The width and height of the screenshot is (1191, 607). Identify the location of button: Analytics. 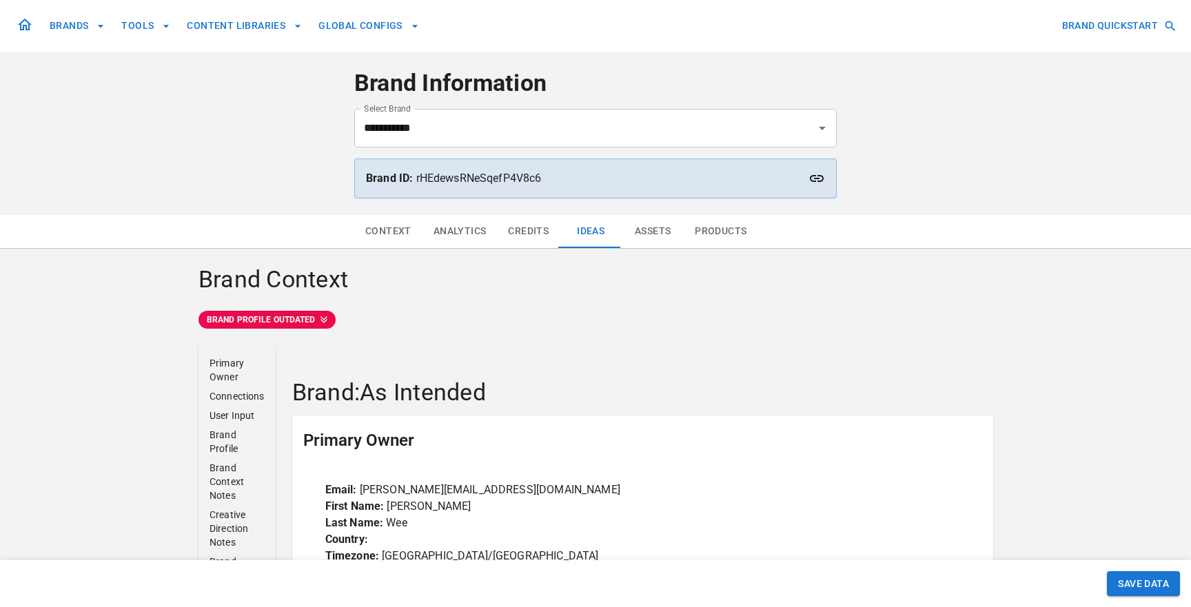
(460, 232).